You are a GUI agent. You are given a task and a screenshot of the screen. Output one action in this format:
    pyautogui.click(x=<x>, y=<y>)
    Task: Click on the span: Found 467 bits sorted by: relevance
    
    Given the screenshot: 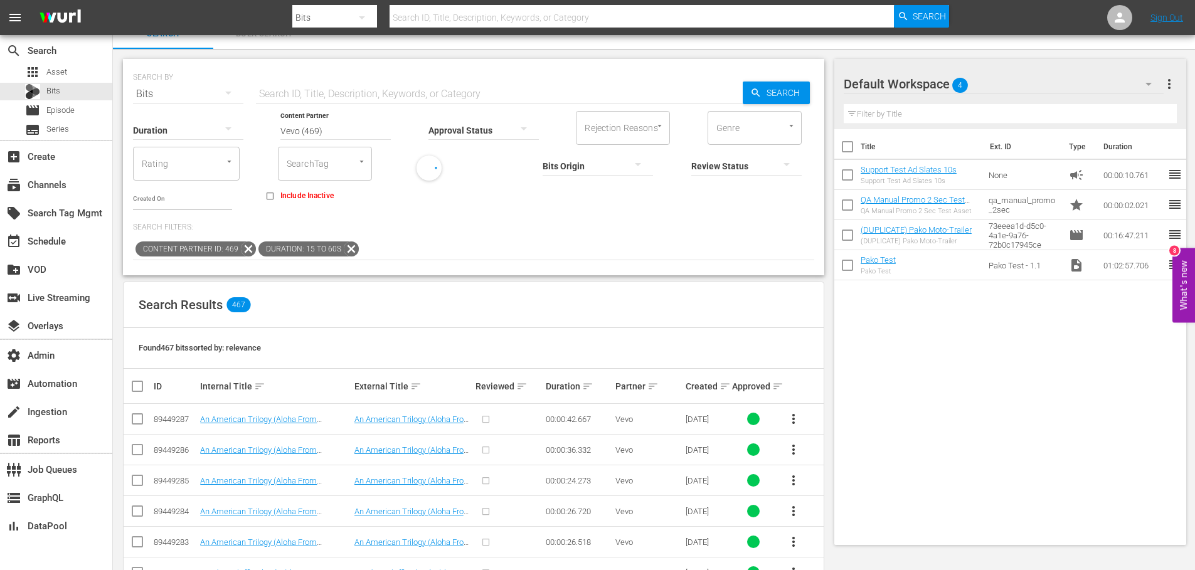 What is the action you would take?
    pyautogui.click(x=200, y=348)
    